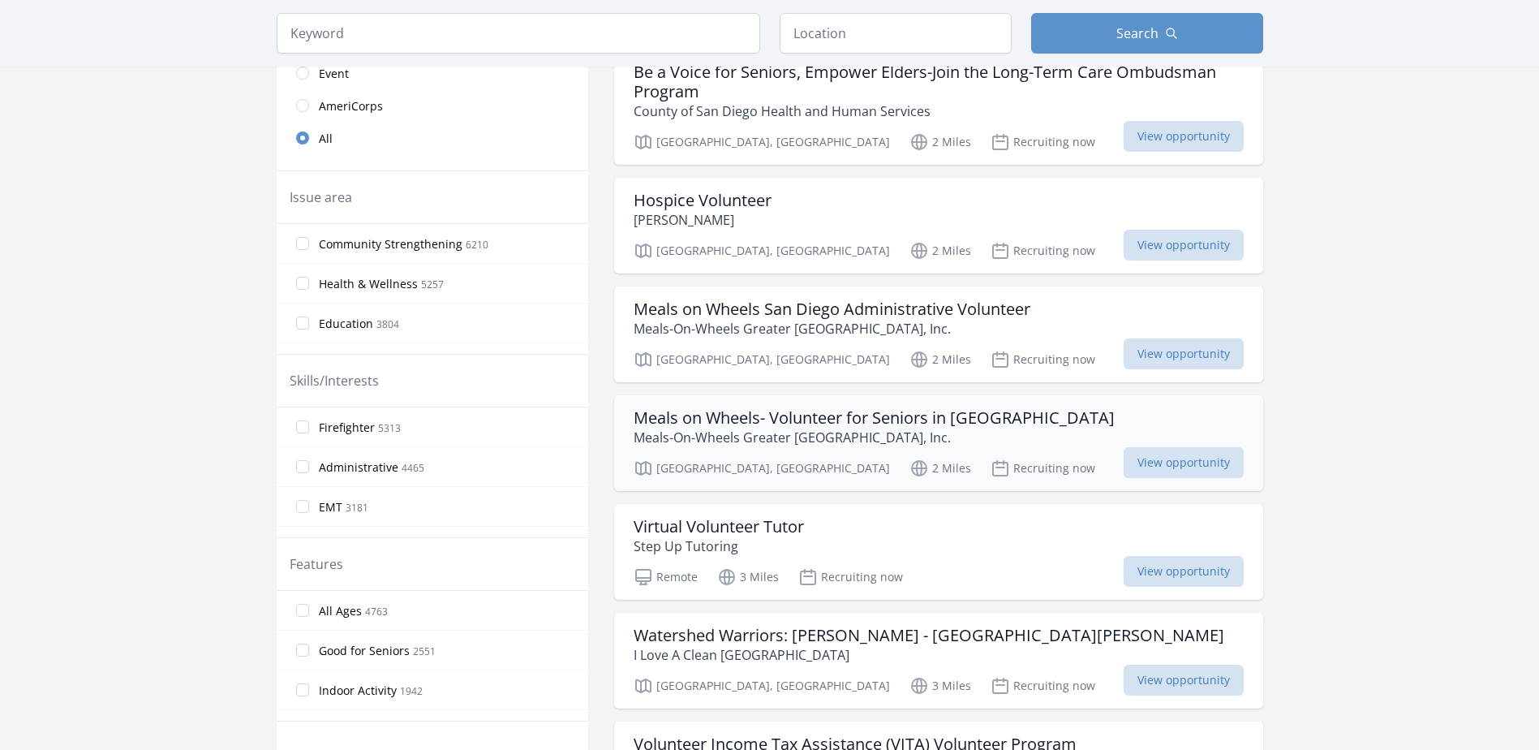 The image size is (1539, 750). Describe the element at coordinates (703, 200) in the screenshot. I see `h3: Hospice Volunteer` at that location.